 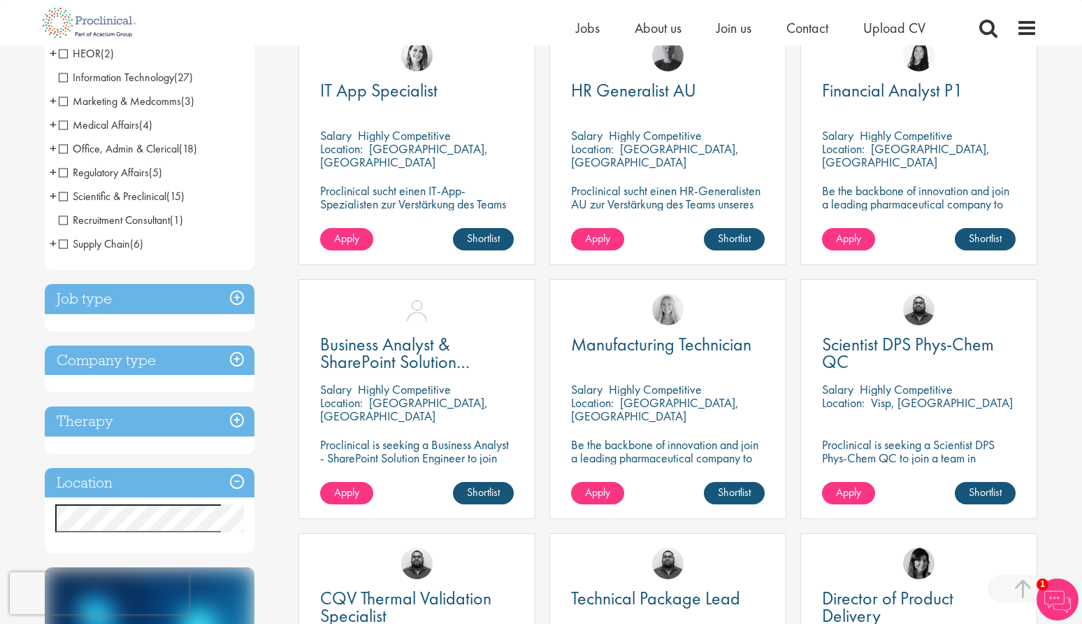 I want to click on h3: Therapy, so click(x=150, y=421).